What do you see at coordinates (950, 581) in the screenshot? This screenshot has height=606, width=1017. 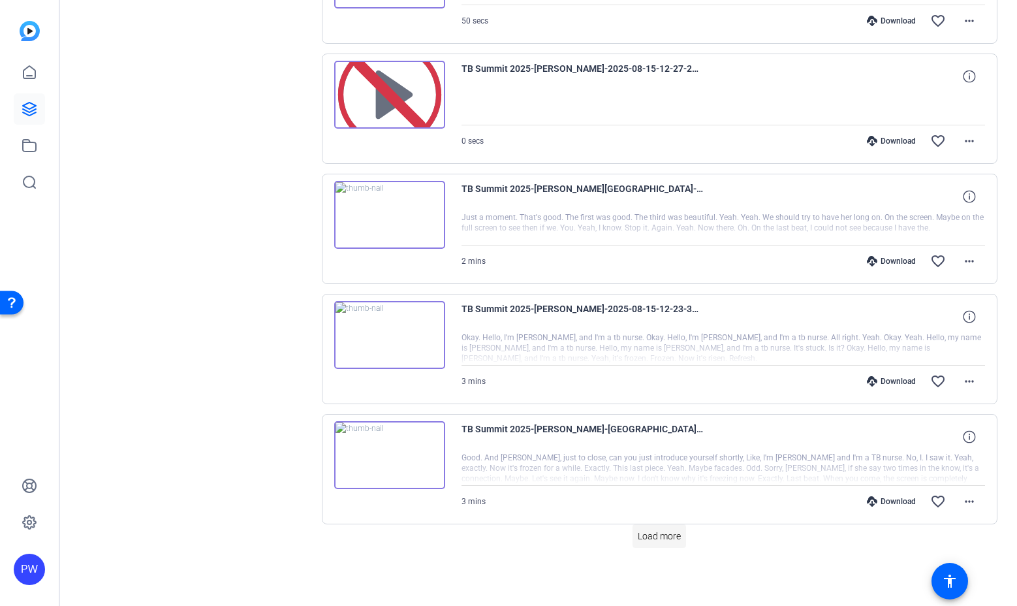 I see `mat-icon: accessibility` at bounding box center [950, 581].